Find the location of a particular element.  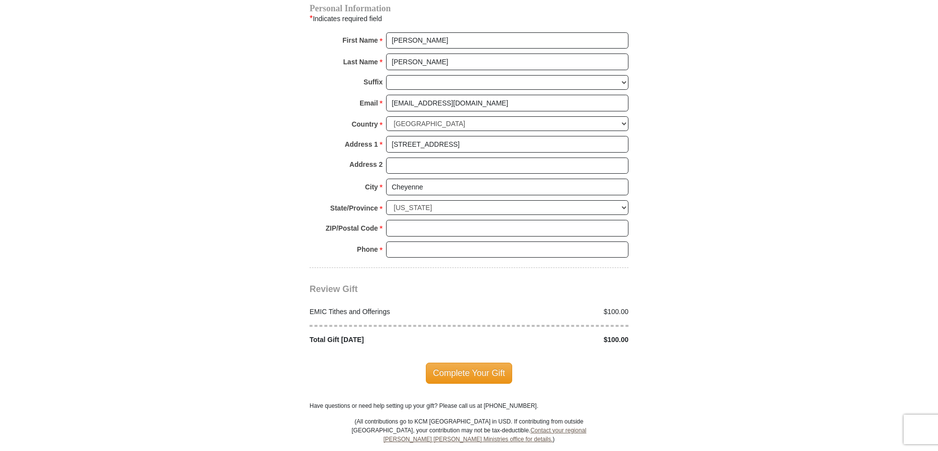

span: Review Gift is located at coordinates (333, 289).